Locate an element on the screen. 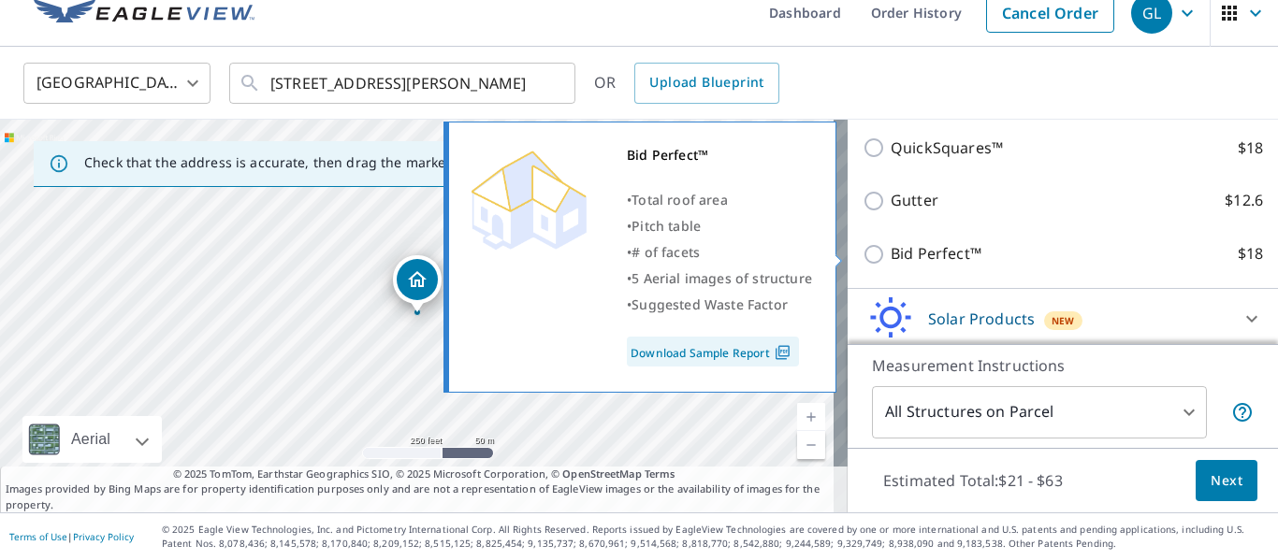 The width and height of the screenshot is (1278, 560). span: New is located at coordinates (1063, 321).